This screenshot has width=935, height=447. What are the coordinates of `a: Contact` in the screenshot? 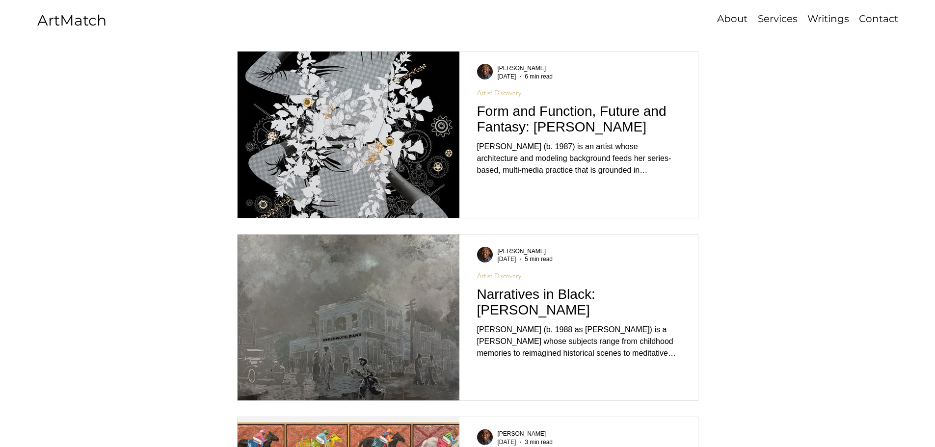 It's located at (878, 19).